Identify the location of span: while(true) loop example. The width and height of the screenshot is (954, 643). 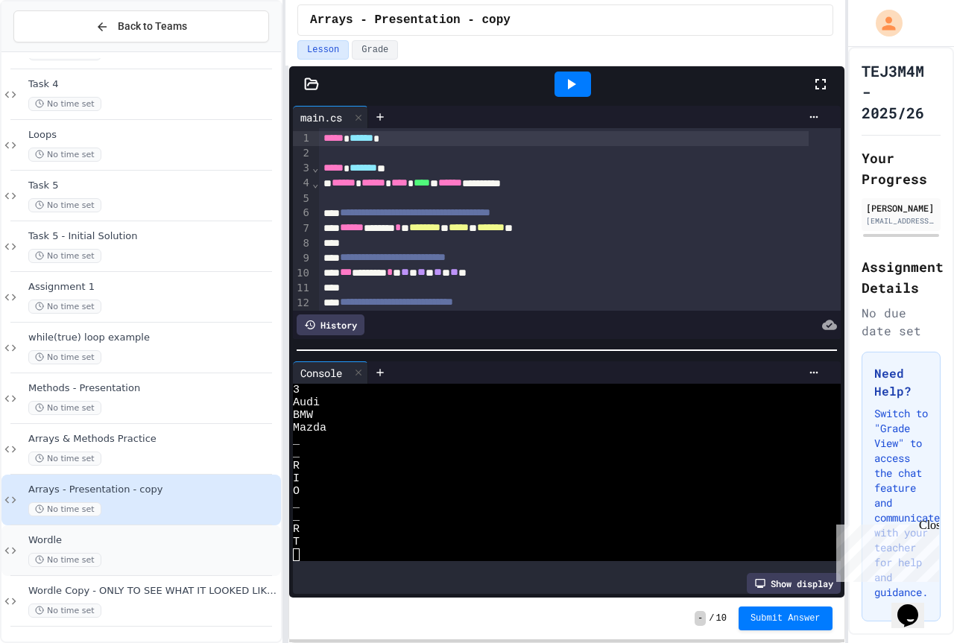
(153, 338).